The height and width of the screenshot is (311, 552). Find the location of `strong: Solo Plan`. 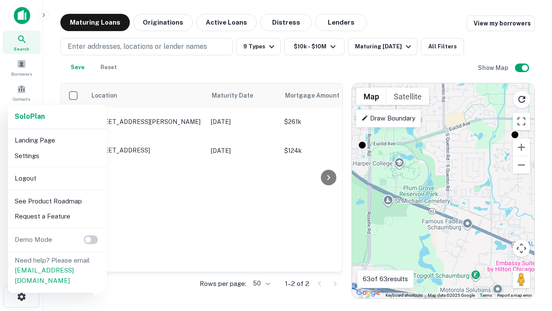

strong: Solo Plan is located at coordinates (30, 116).